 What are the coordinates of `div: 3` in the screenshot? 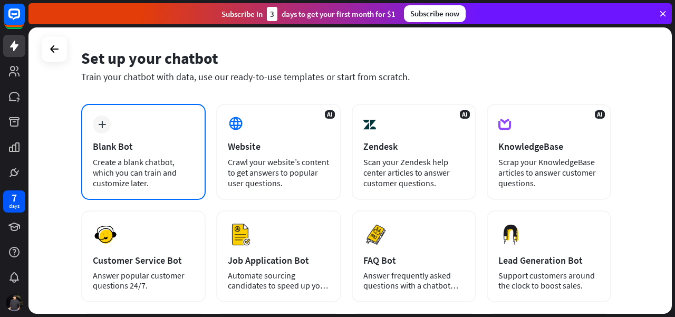 It's located at (272, 14).